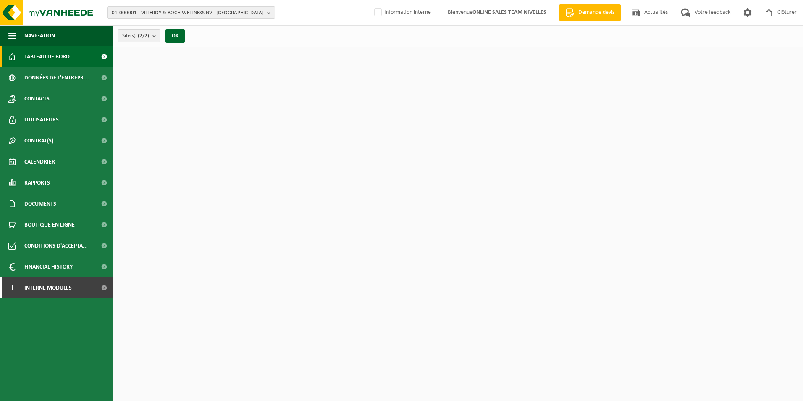  Describe the element at coordinates (39, 36) in the screenshot. I see `span: Navigation` at that location.